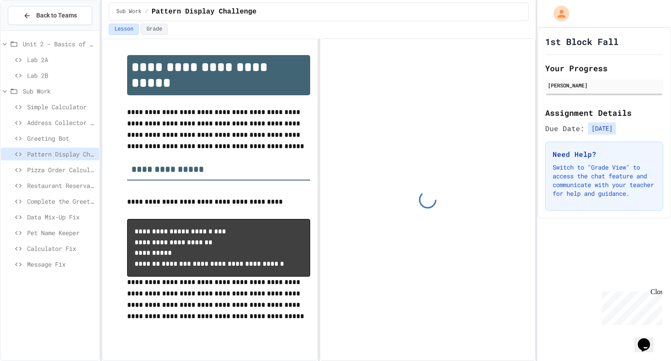 The image size is (671, 361). I want to click on p: Switch to "Grade View" to access the chat feature and communicate with your teacher for help and ..., so click(604, 180).